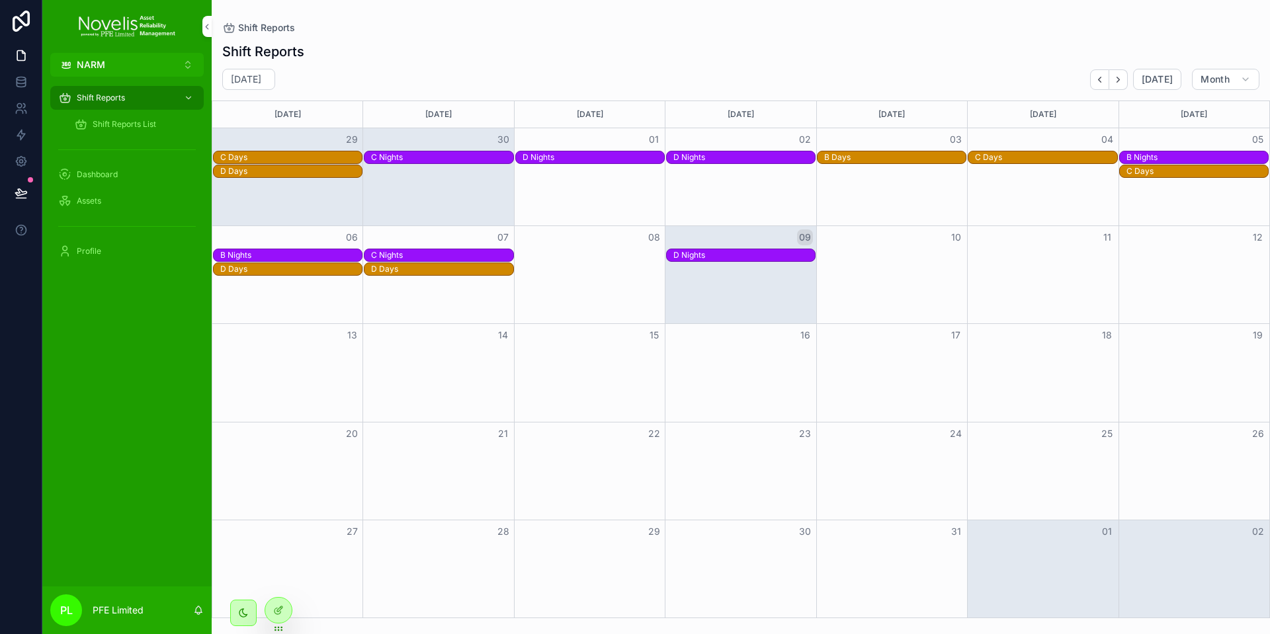 This screenshot has width=1270, height=634. Describe the element at coordinates (127, 26) in the screenshot. I see `img: App logo` at that location.